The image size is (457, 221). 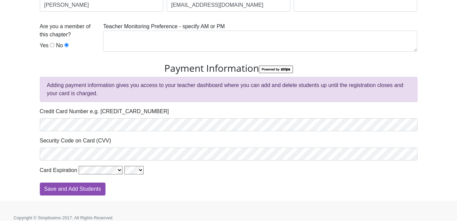 I want to click on label: Are you a member of this chapter?, so click(x=70, y=31).